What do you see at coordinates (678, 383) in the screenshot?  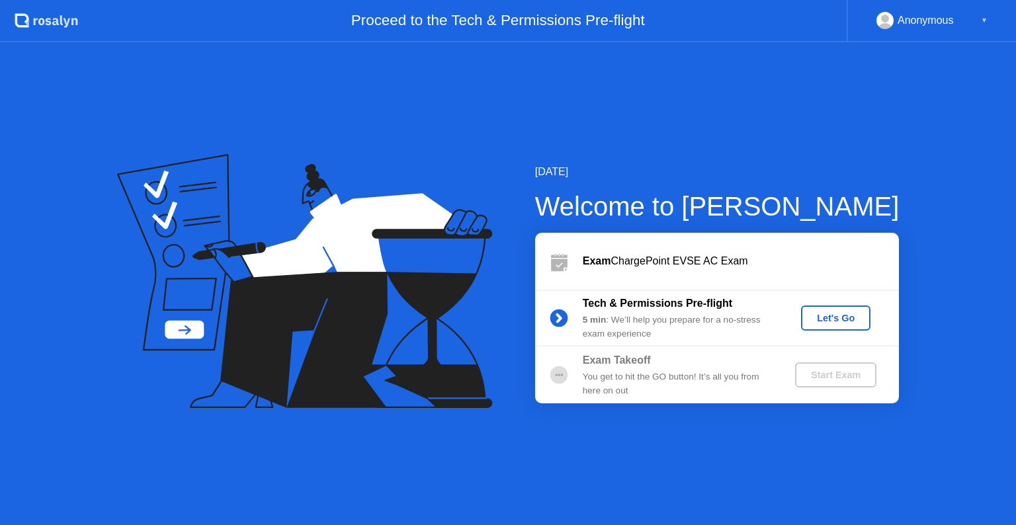 I see `div: You get to hit the GO button! It’s all you from here on out` at bounding box center [678, 383].